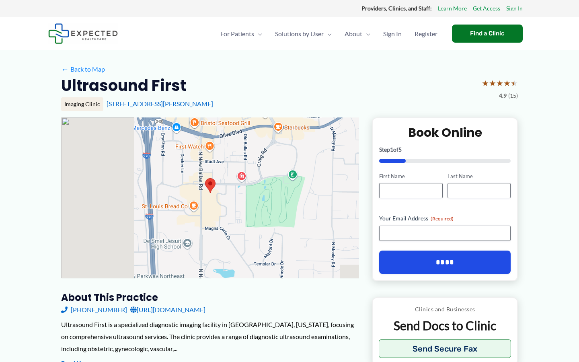 The image size is (579, 362). I want to click on a: Get Access, so click(487, 8).